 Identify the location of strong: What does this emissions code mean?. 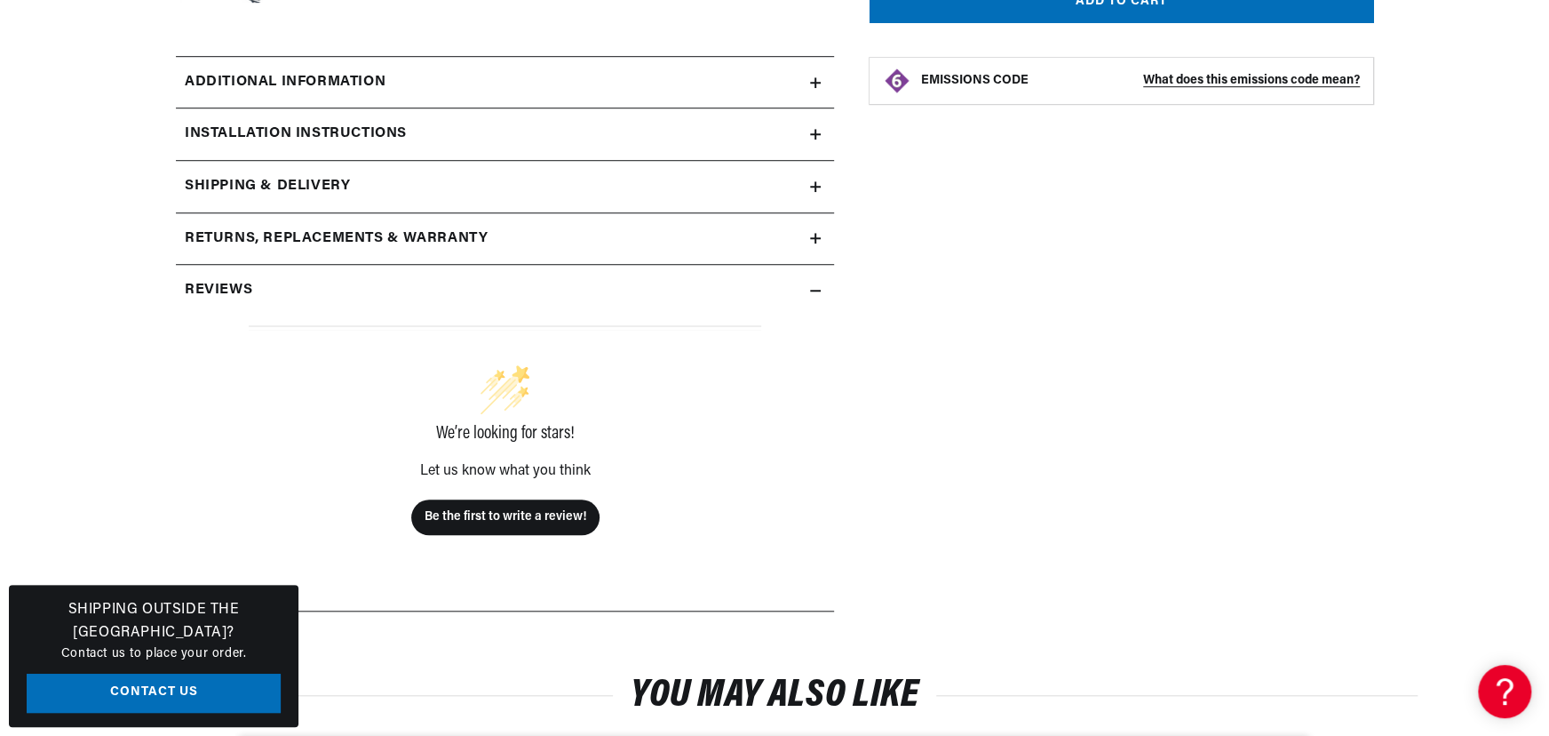
(1252, 79).